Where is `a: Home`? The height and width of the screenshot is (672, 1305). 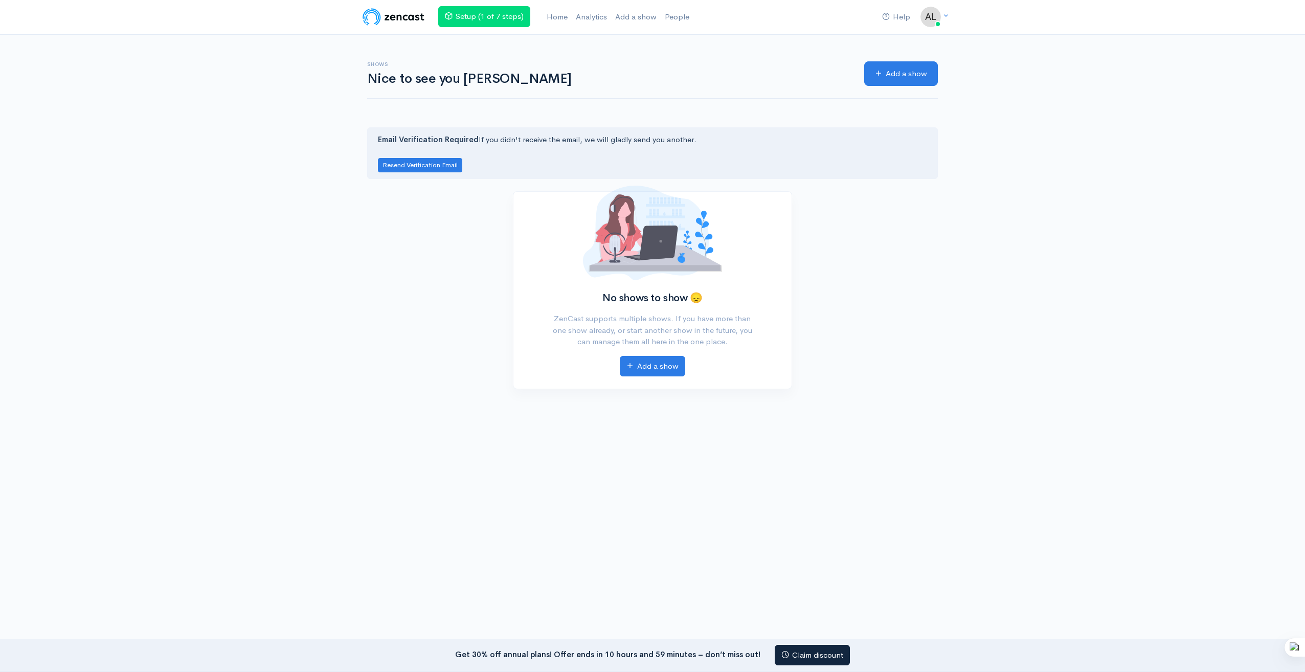
a: Home is located at coordinates (557, 17).